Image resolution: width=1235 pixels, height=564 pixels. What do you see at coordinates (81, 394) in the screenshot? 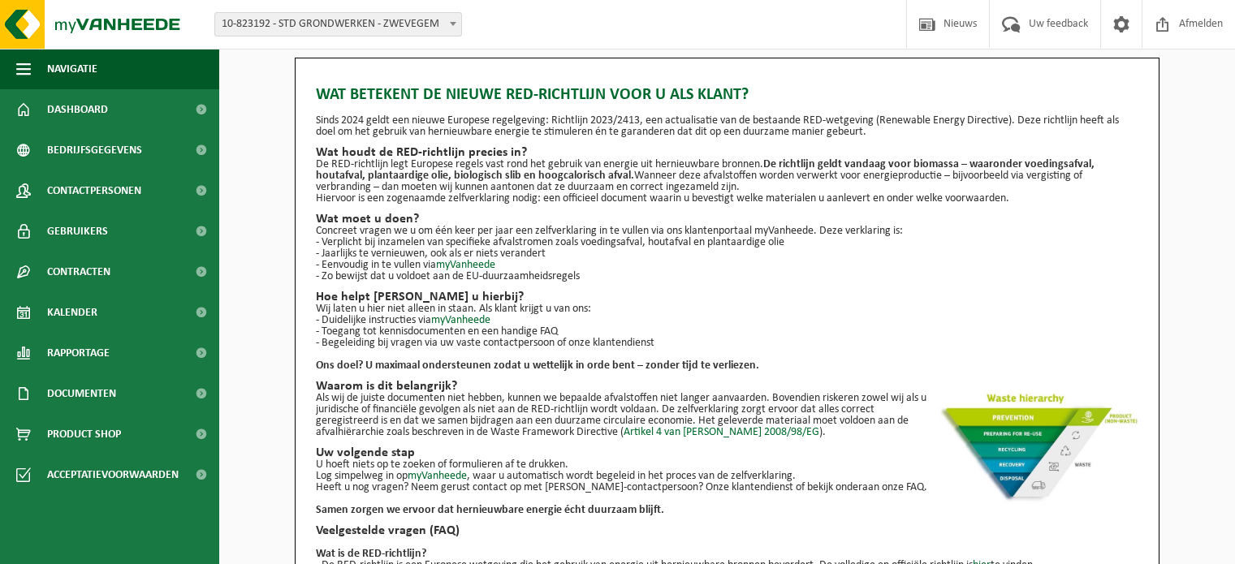
I see `span: Documenten` at bounding box center [81, 394].